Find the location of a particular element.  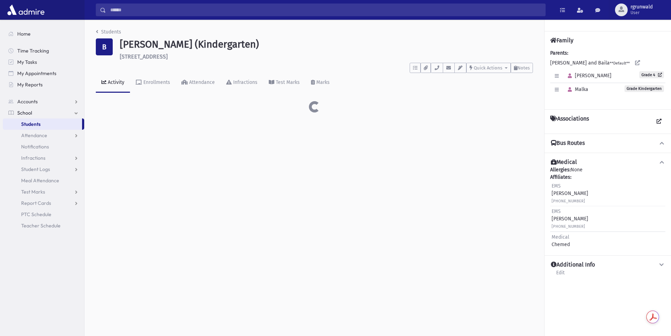

span: Attendance is located at coordinates (34, 135).